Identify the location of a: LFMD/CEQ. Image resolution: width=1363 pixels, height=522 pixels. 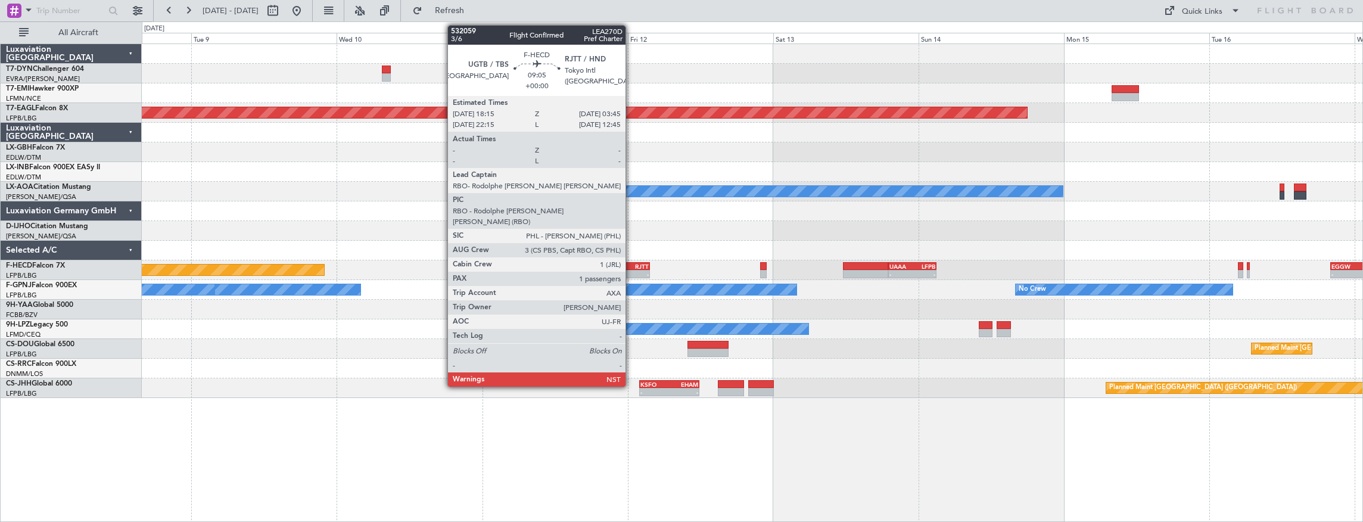
(23, 334).